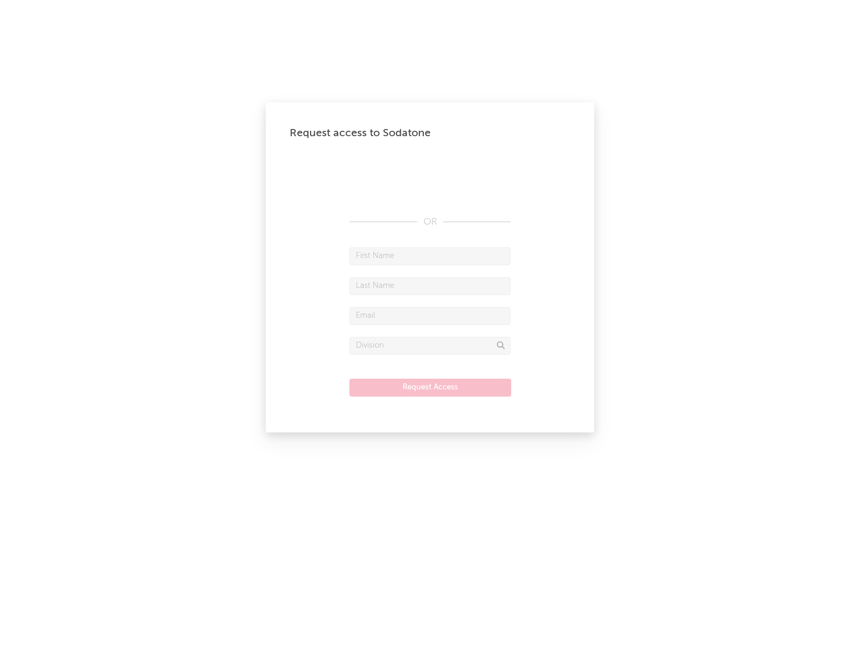 Image resolution: width=860 pixels, height=657 pixels. What do you see at coordinates (430, 346) in the screenshot?
I see `input: Division` at bounding box center [430, 346].